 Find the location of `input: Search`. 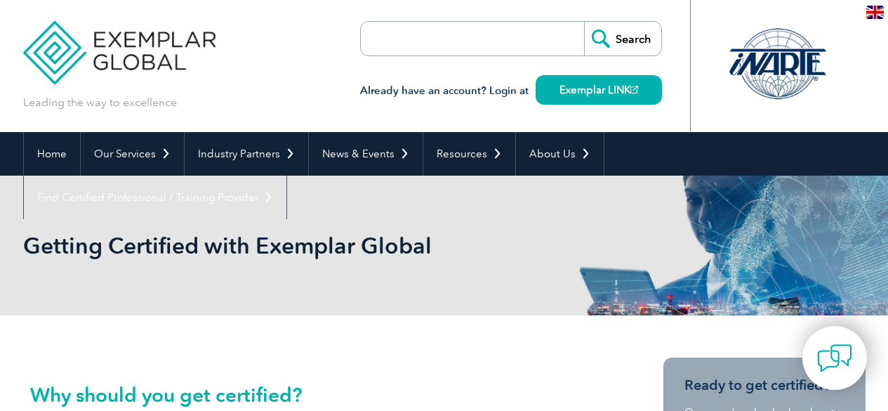

input: Search is located at coordinates (623, 39).